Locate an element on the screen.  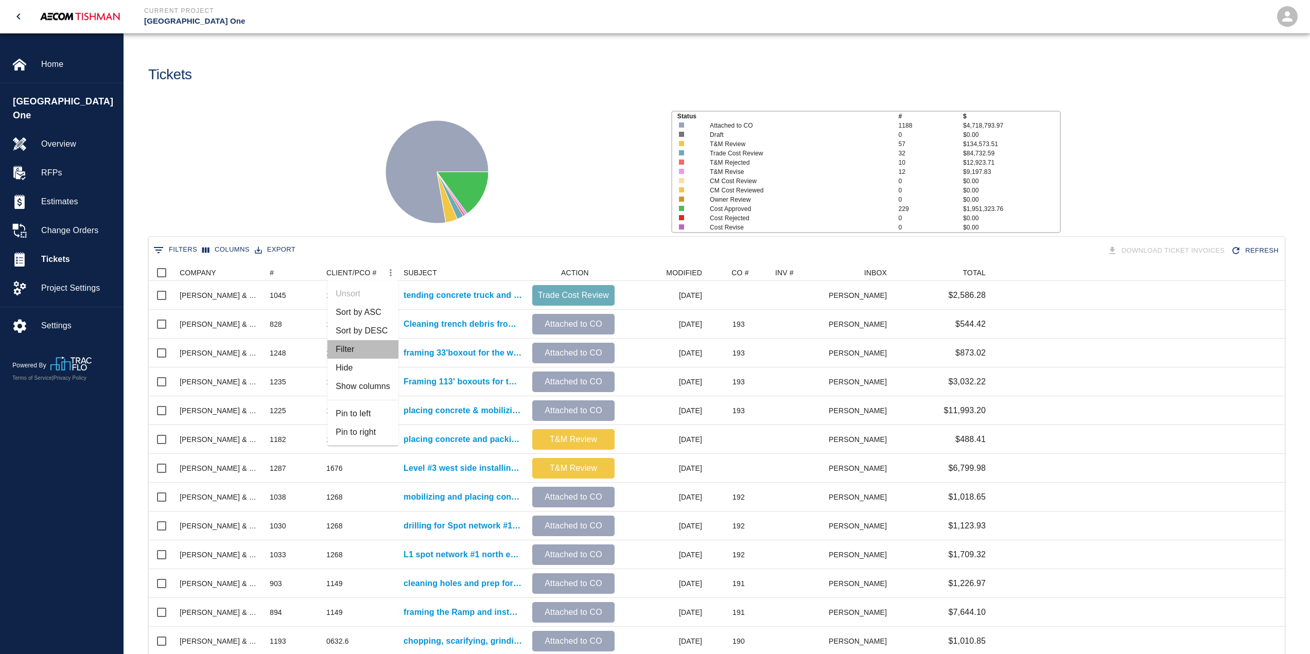
p: $7,644.10 is located at coordinates (966, 612).